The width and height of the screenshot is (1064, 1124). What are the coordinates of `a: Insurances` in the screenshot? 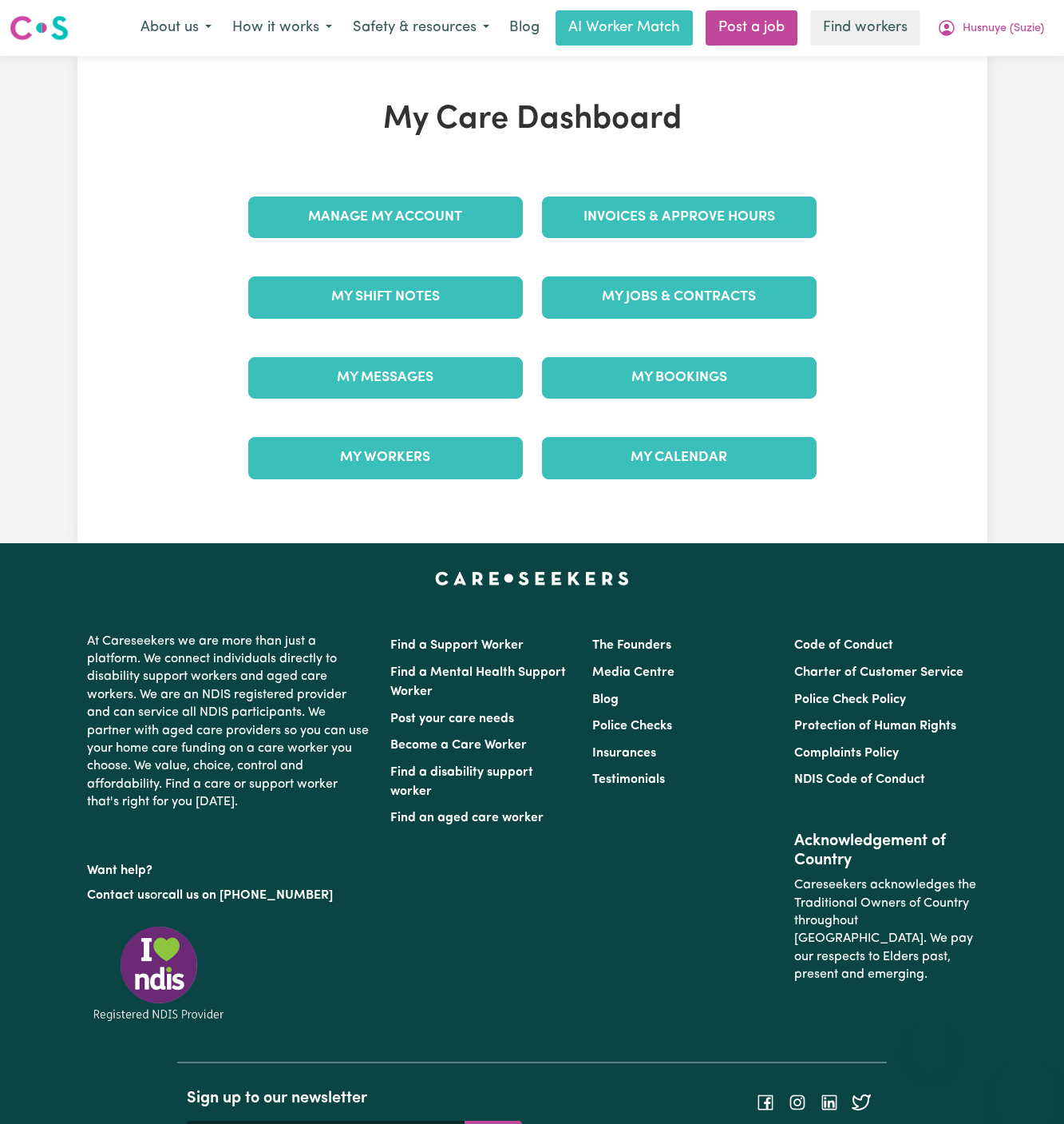 It's located at (624, 753).